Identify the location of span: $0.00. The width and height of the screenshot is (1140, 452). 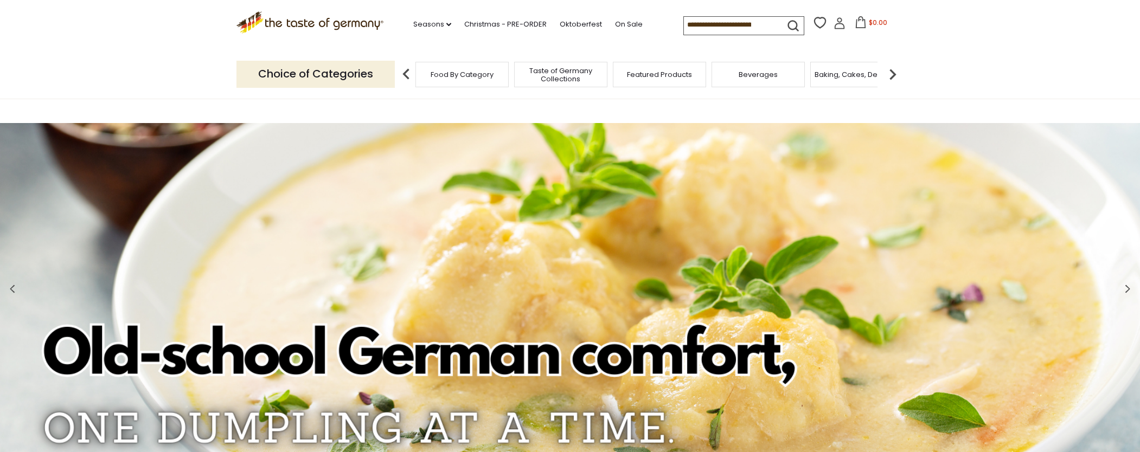
(878, 22).